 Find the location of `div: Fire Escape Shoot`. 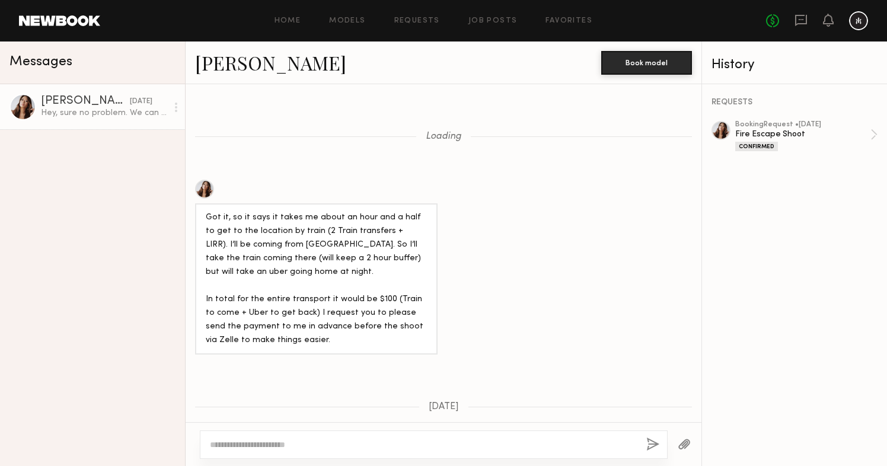

div: Fire Escape Shoot is located at coordinates (803, 134).